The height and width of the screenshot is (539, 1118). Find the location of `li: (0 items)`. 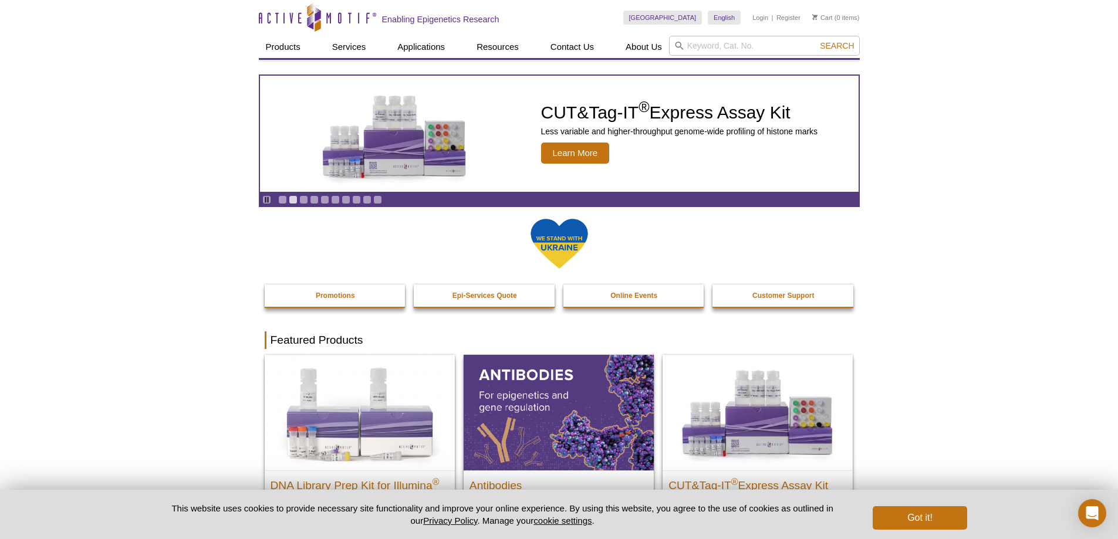

li: (0 items) is located at coordinates (835, 18).